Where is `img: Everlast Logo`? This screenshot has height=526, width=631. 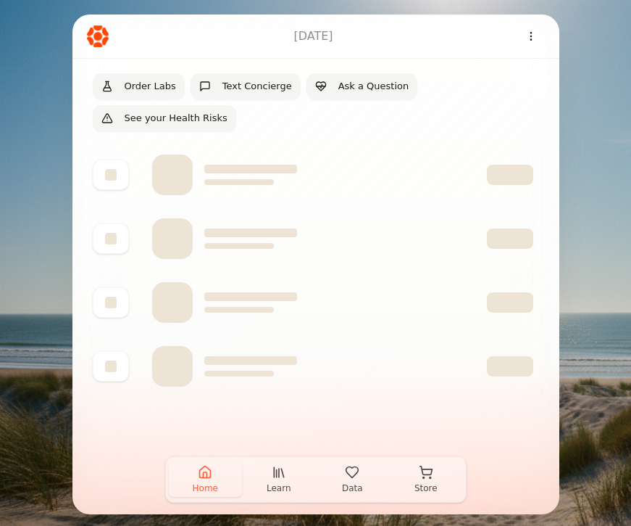 img: Everlast Logo is located at coordinates (98, 36).